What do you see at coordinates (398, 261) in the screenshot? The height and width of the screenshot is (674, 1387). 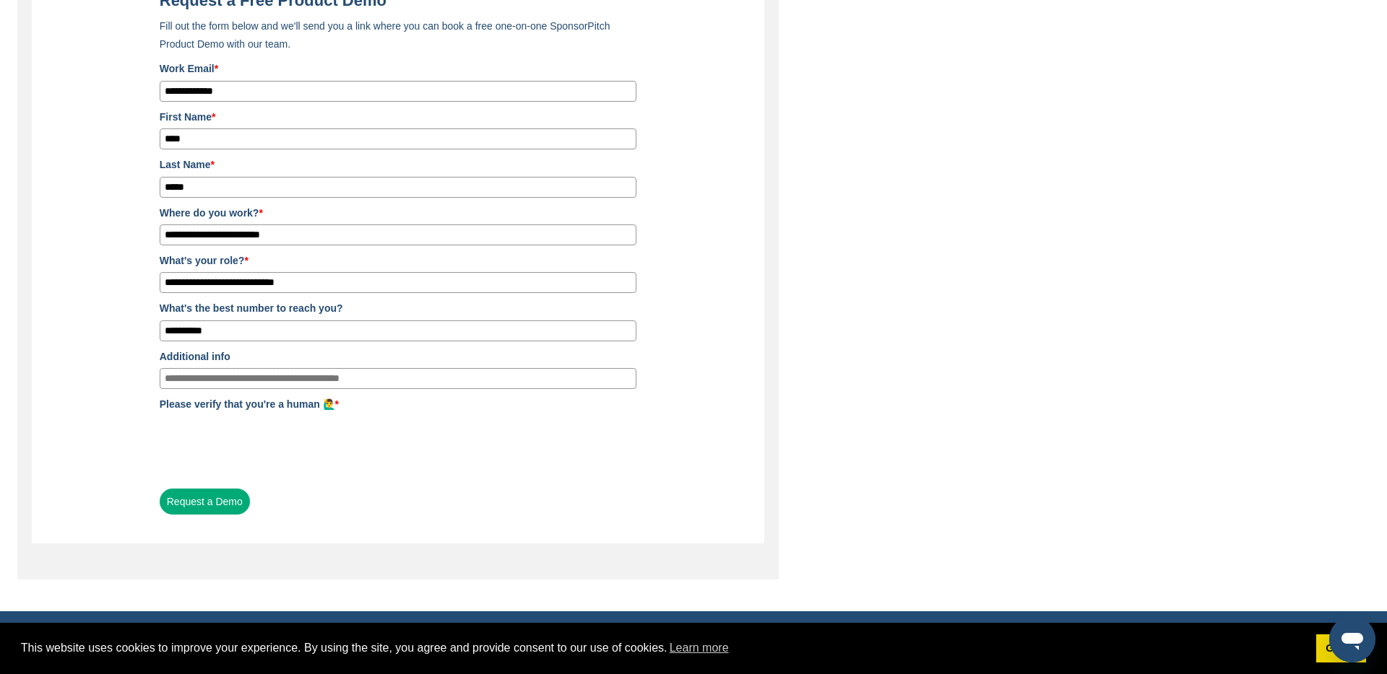 I see `label: What's your role?` at bounding box center [398, 261].